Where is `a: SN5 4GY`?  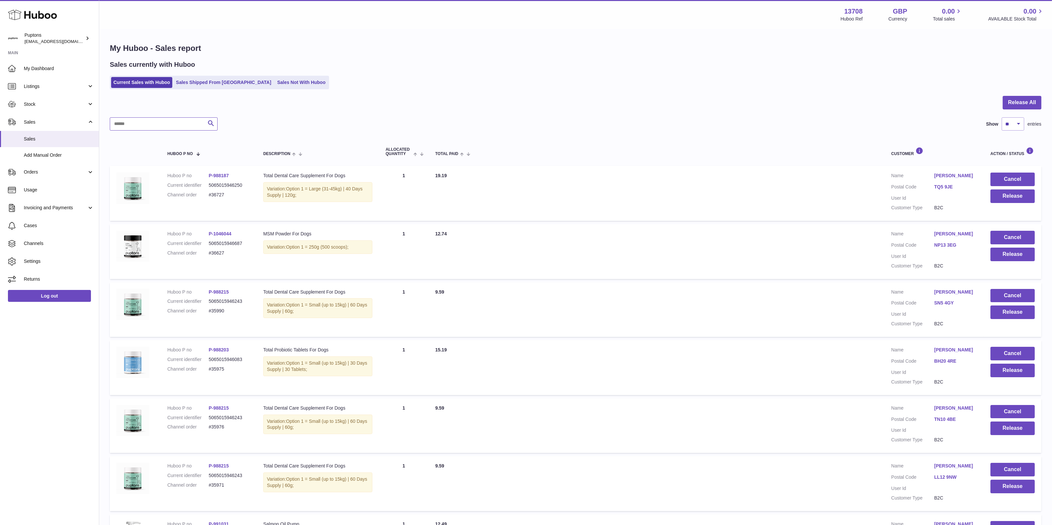 a: SN5 4GY is located at coordinates (955, 303).